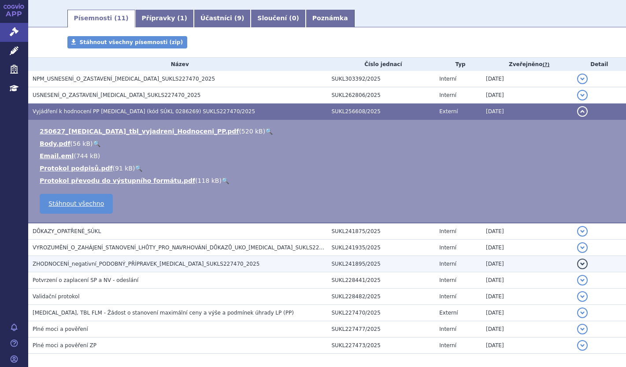 This screenshot has width=626, height=367. What do you see at coordinates (294, 18) in the screenshot?
I see `span: 0` at bounding box center [294, 18].